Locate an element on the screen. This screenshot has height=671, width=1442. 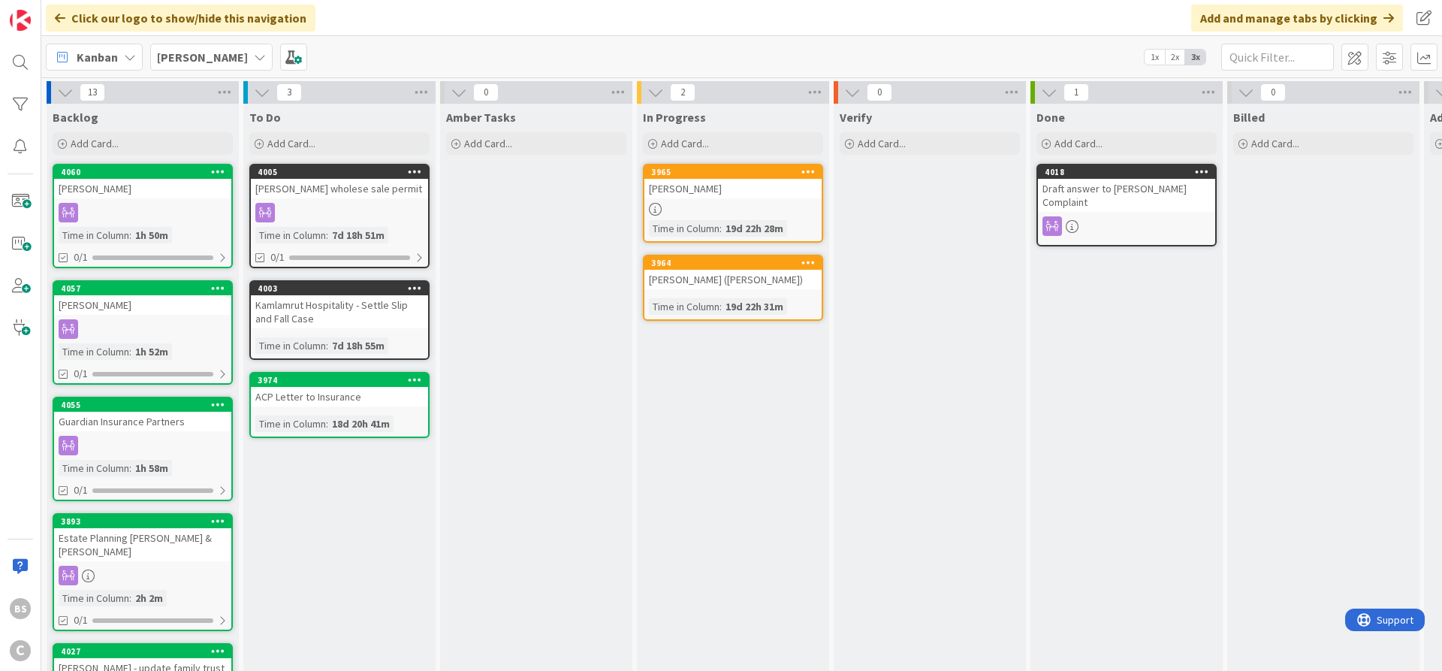
span: 1x is located at coordinates (1155, 57).